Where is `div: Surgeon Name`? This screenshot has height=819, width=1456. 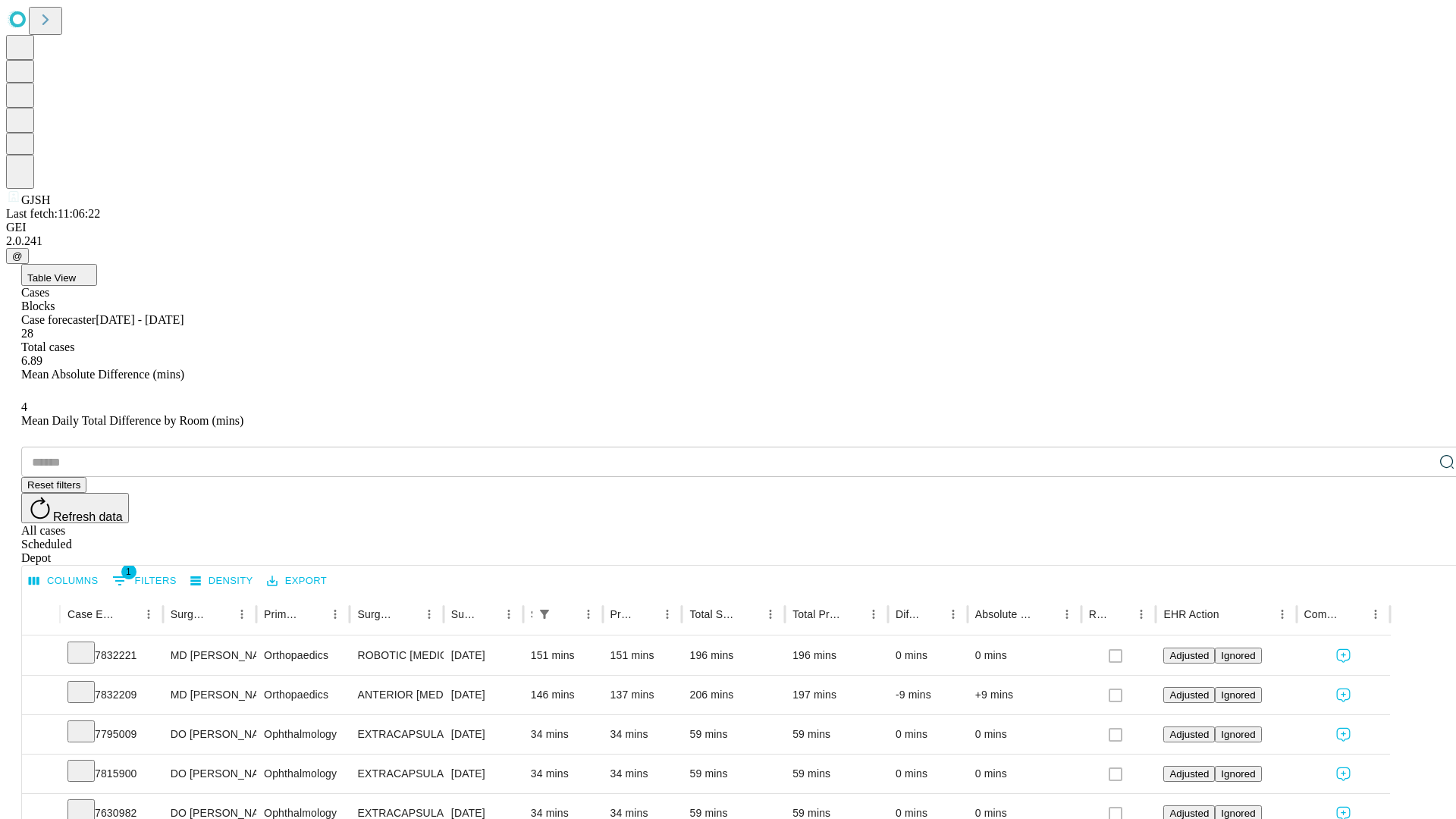 div: Surgeon Name is located at coordinates (190, 614).